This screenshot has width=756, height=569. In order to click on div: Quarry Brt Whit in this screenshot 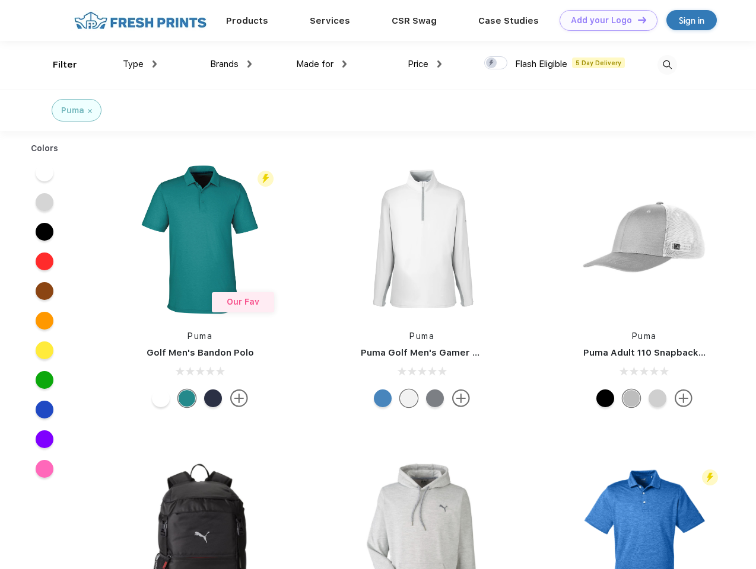, I will do `click(657, 399)`.